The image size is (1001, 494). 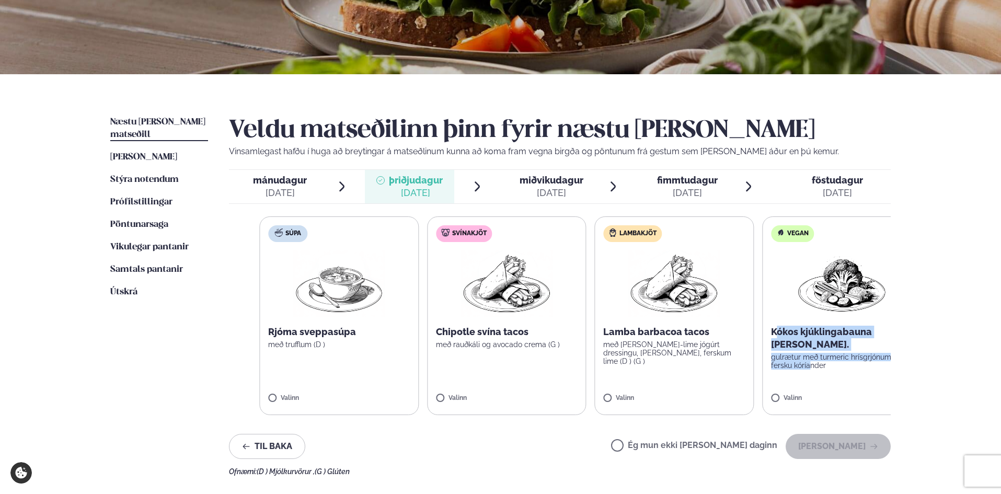 I want to click on span: miðvikudagur, so click(x=551, y=180).